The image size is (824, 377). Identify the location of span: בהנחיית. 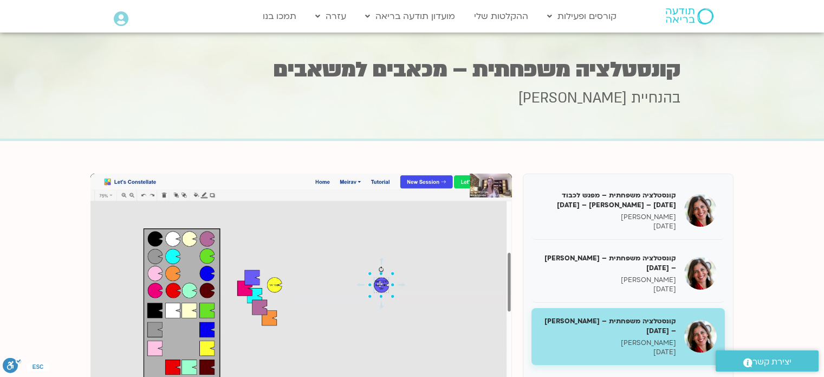
(656, 98).